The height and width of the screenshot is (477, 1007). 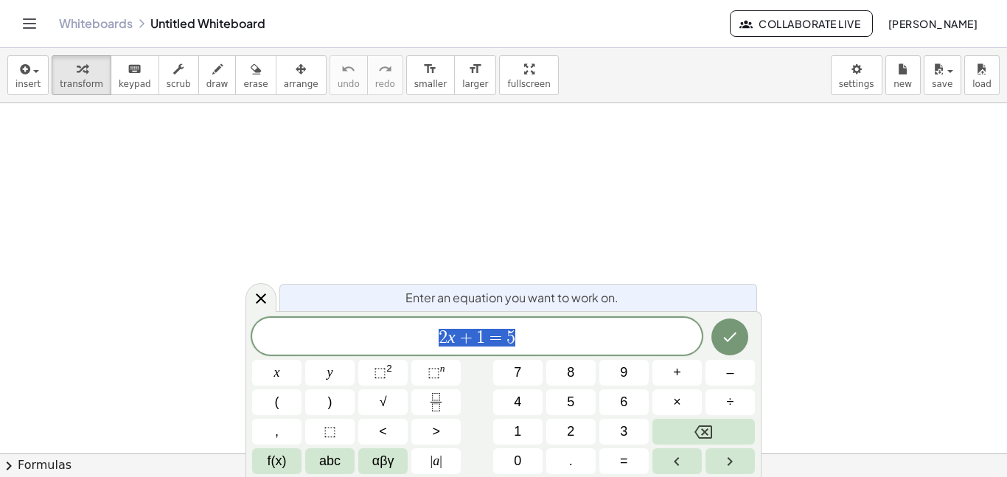 I want to click on button: insert, so click(x=28, y=75).